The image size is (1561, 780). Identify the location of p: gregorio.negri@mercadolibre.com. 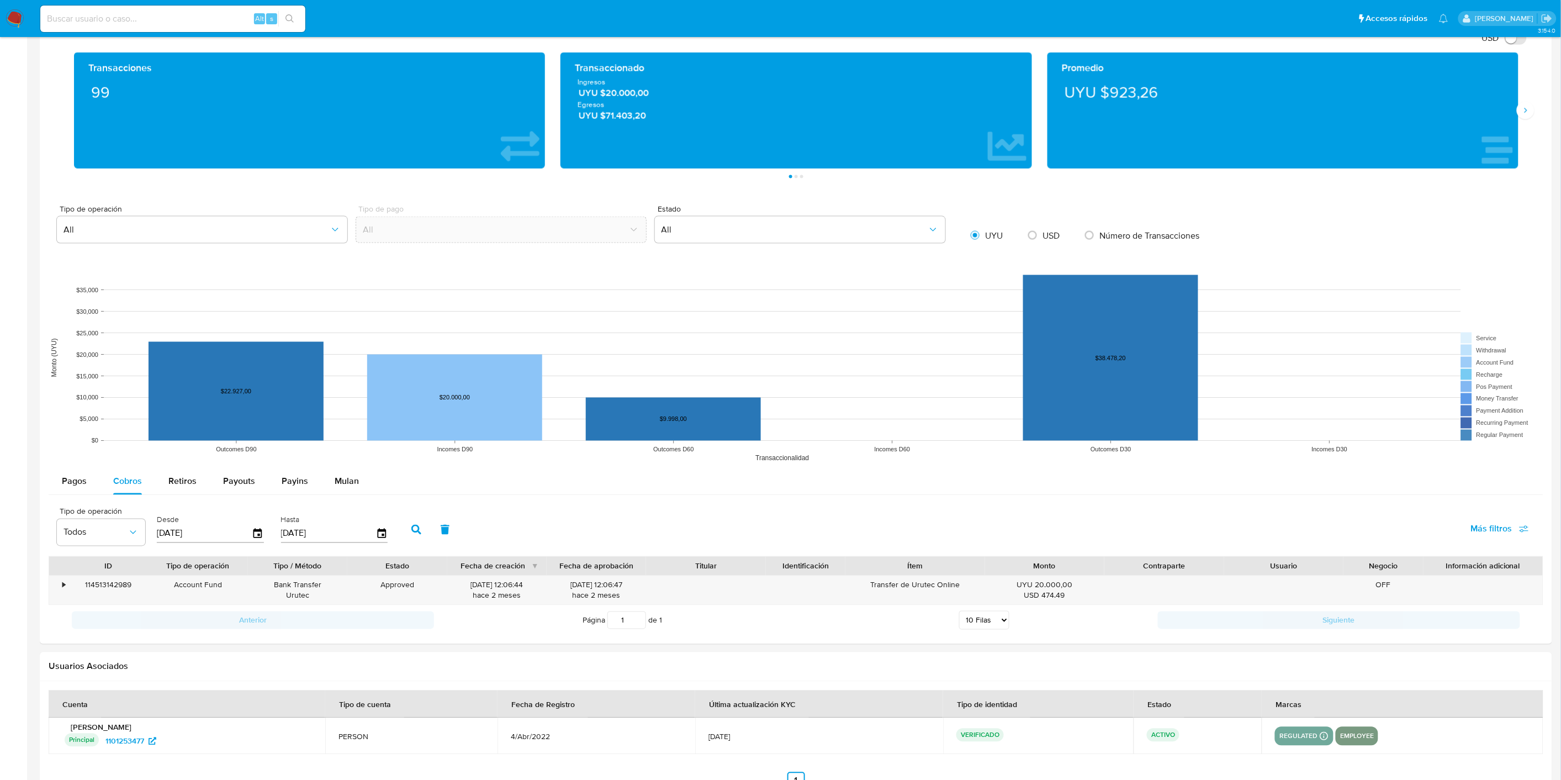
(1506, 18).